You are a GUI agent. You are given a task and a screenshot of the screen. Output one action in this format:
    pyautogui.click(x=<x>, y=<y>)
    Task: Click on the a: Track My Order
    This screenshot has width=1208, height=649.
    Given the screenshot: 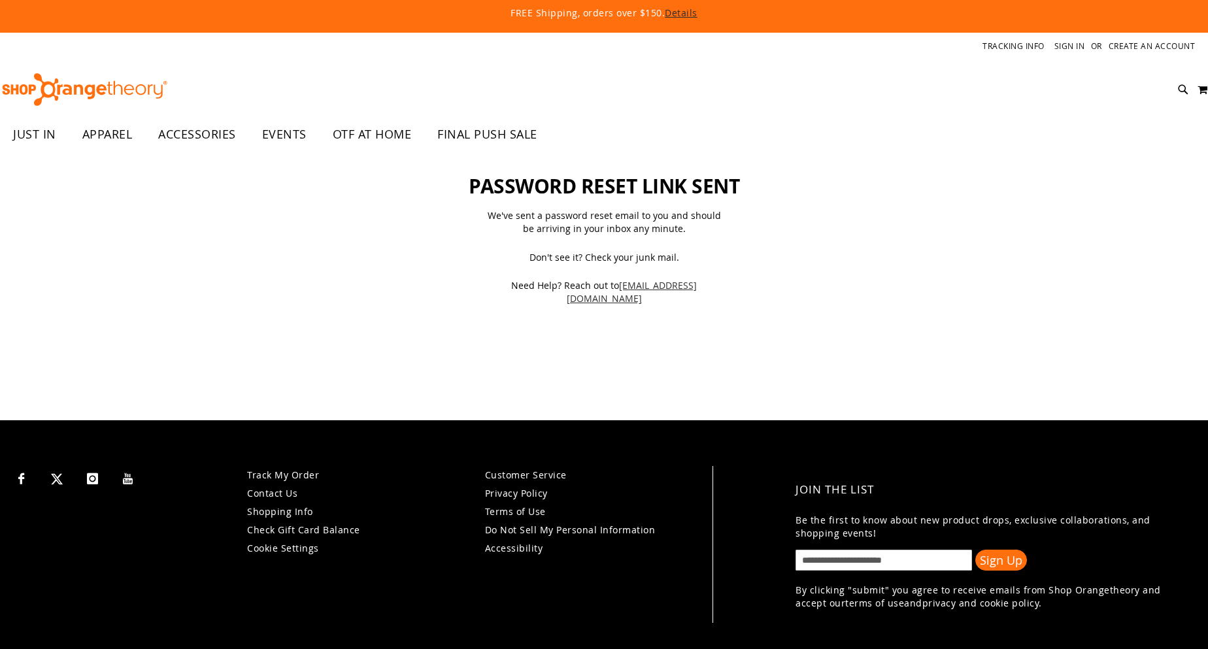 What is the action you would take?
    pyautogui.click(x=283, y=475)
    